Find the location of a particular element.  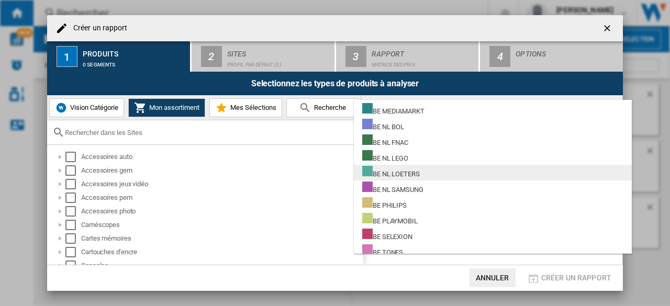

div: BE NL SAMSUNG is located at coordinates (393, 188).